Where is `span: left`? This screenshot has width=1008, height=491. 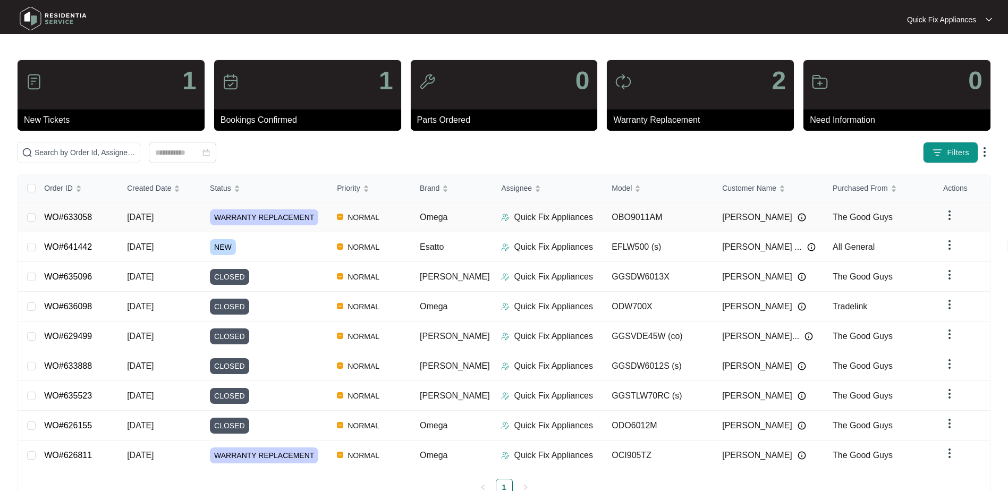
span: left is located at coordinates (483, 487).